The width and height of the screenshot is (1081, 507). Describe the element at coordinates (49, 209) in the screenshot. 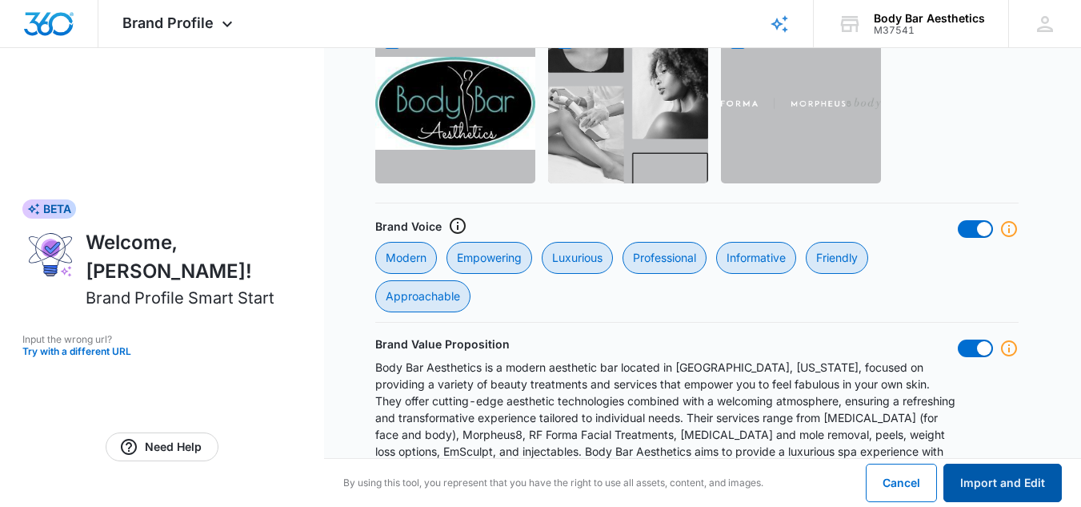

I see `div: BETA` at that location.